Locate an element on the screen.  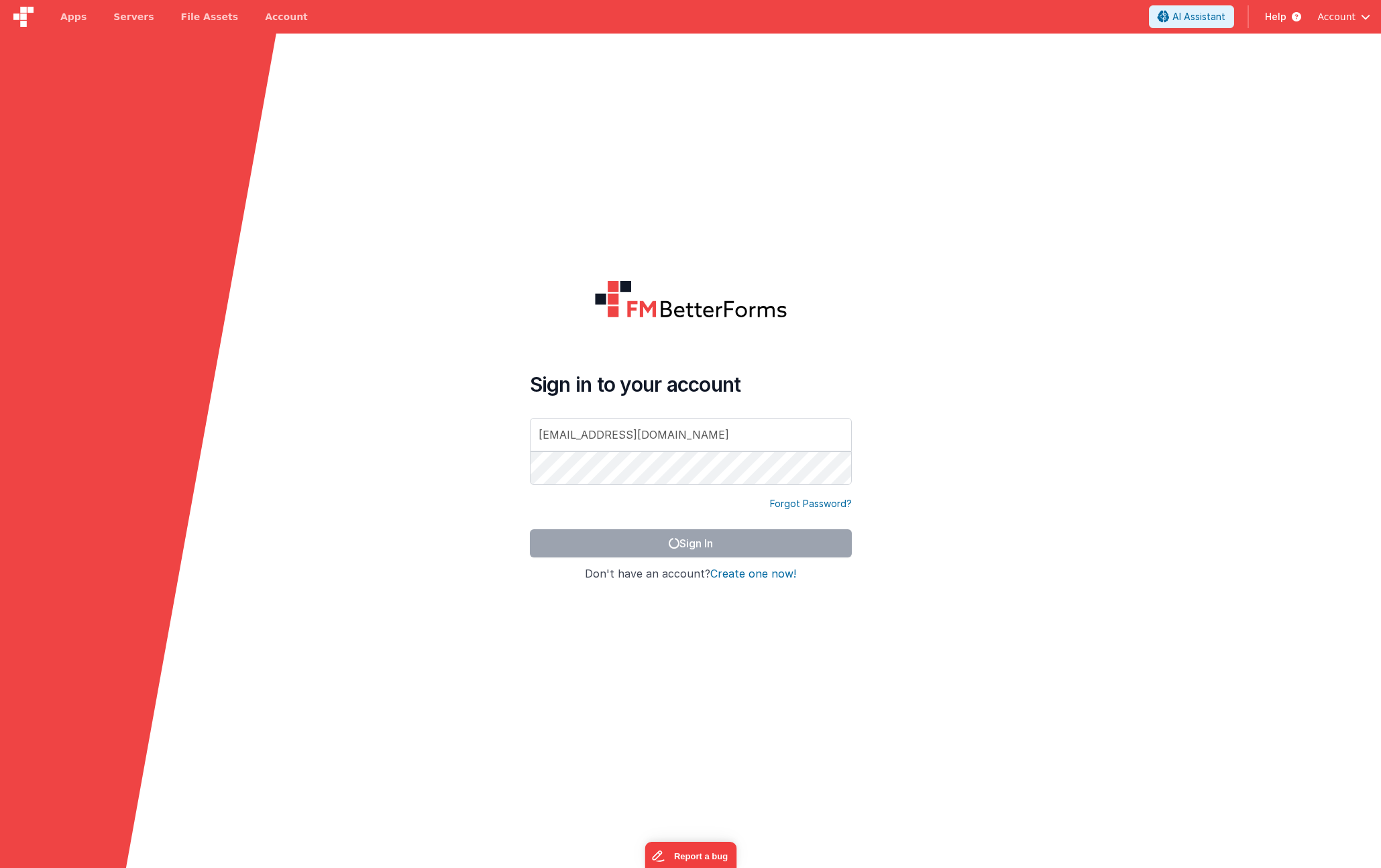
input: Email Address is located at coordinates (690, 435).